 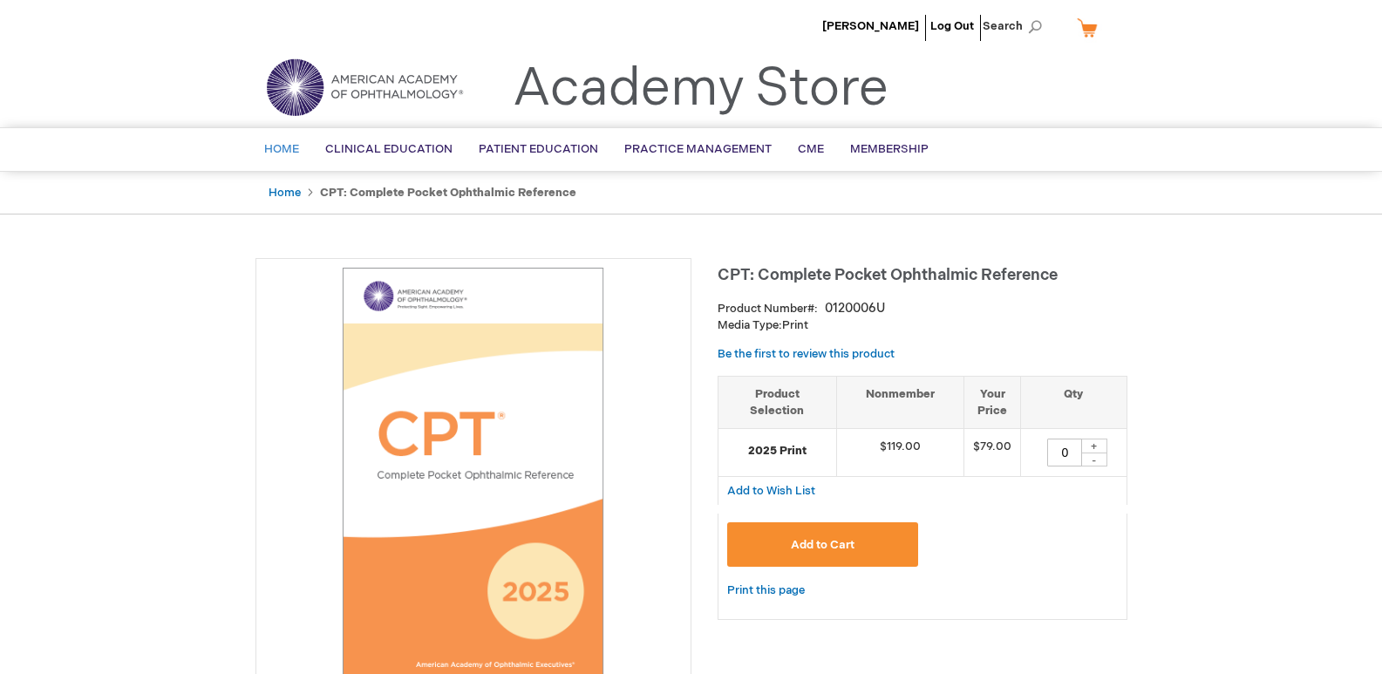 What do you see at coordinates (900, 402) in the screenshot?
I see `th: Nonmember` at bounding box center [900, 402].